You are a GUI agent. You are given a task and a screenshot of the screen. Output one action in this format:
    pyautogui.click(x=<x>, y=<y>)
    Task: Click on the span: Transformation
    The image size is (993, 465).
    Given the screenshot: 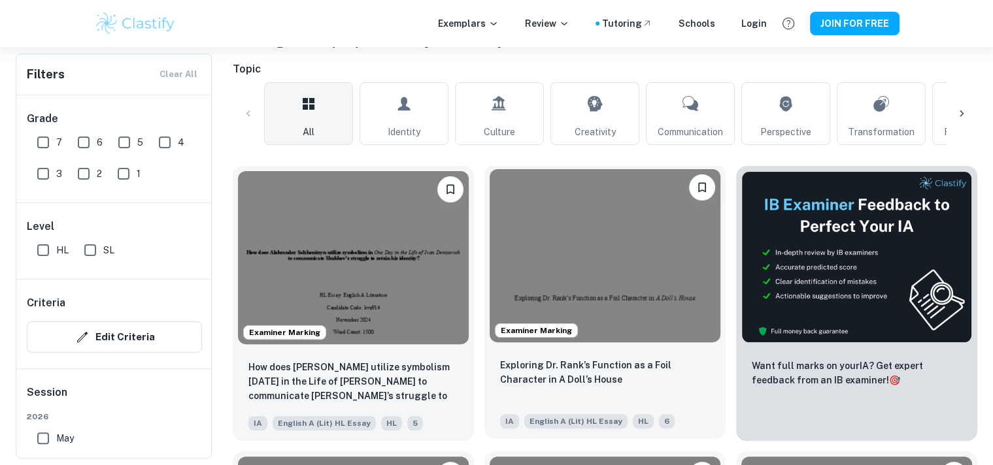 What is the action you would take?
    pyautogui.click(x=881, y=132)
    